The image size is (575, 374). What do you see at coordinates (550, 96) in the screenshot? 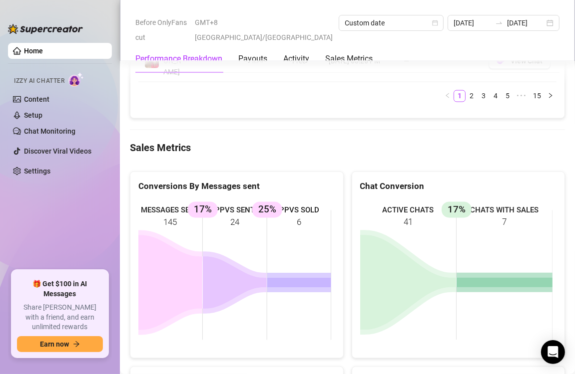
I see `li: Next Page` at bounding box center [550, 96].